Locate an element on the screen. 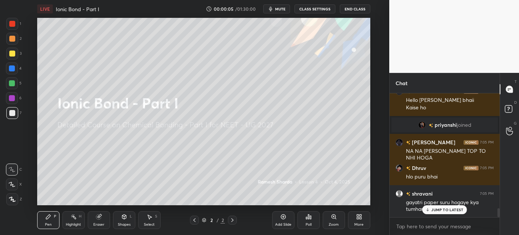 The height and width of the screenshot is (235, 519). h6: shravani is located at coordinates (421, 193).